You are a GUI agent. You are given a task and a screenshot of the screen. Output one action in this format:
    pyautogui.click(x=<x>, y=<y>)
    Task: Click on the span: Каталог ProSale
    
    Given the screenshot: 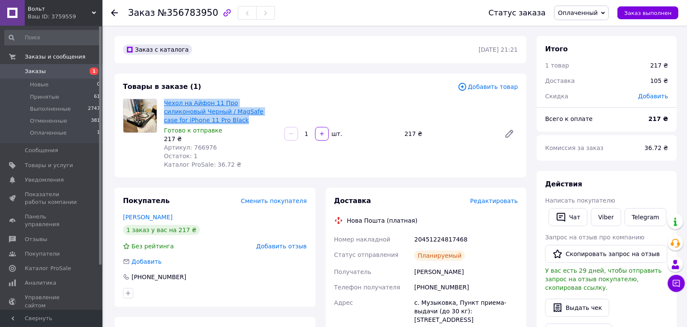 What is the action you would take?
    pyautogui.click(x=48, y=268)
    